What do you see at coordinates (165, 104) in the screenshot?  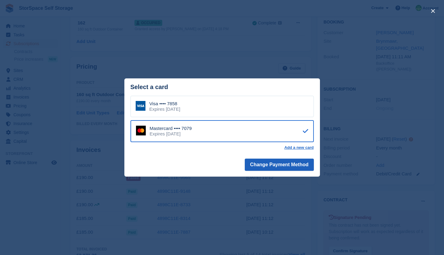 I see `div: Visa •••• 7858` at bounding box center [165, 104].